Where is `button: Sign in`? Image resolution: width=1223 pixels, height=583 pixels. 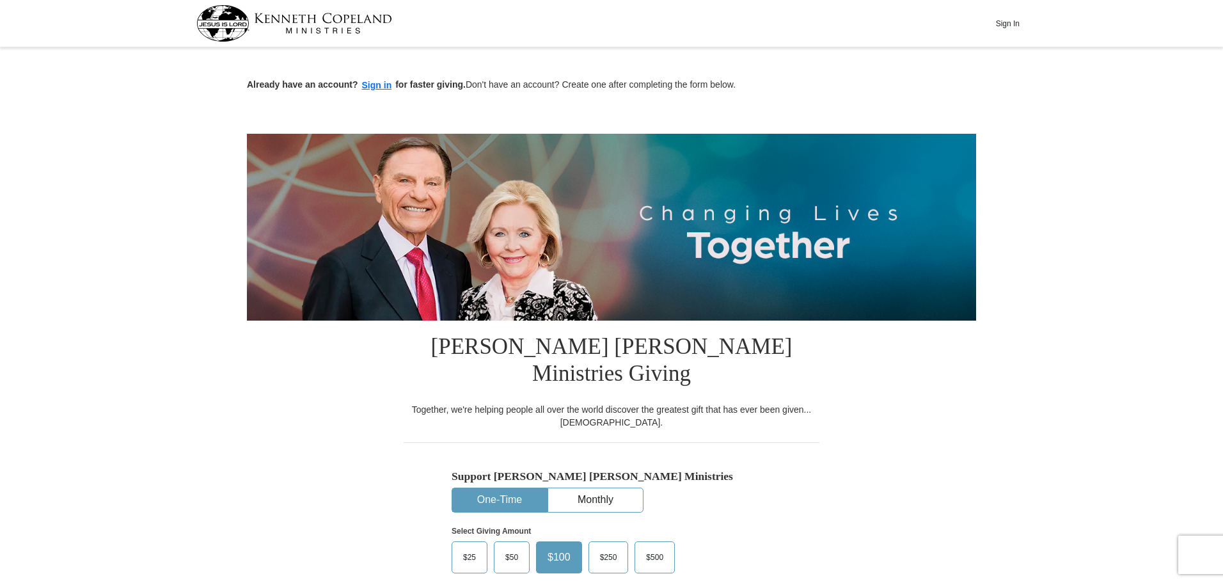 button: Sign in is located at coordinates (377, 85).